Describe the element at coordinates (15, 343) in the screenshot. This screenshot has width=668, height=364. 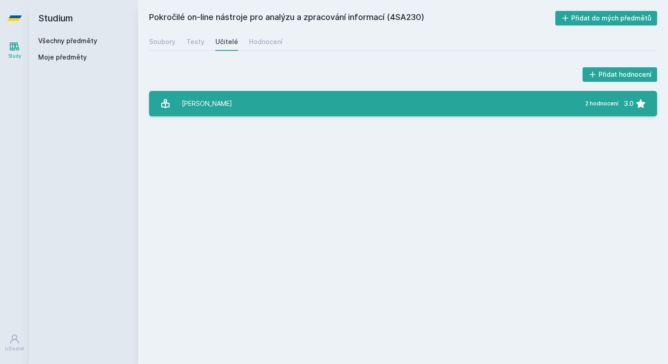
I see `a: Uživatel` at that location.